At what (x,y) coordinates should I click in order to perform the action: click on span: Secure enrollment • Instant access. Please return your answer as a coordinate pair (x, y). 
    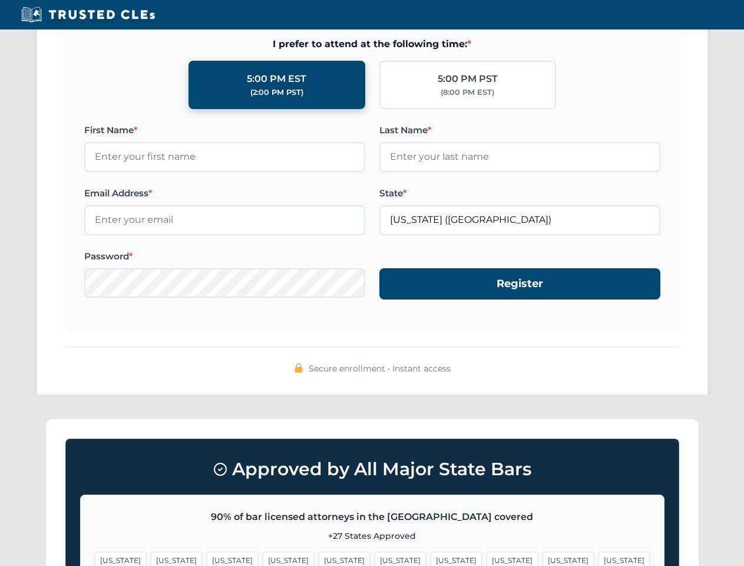
    Looking at the image, I should click on (380, 368).